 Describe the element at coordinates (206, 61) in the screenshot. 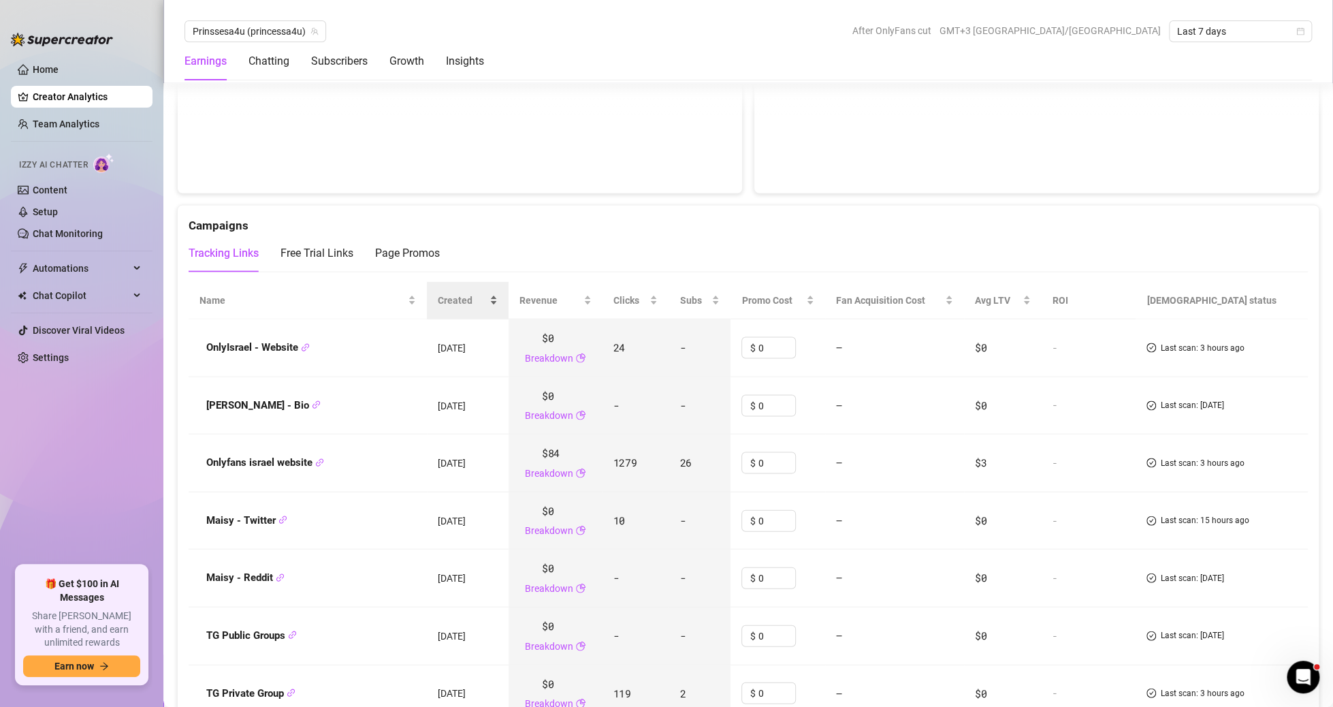

I see `div: Earnings` at that location.